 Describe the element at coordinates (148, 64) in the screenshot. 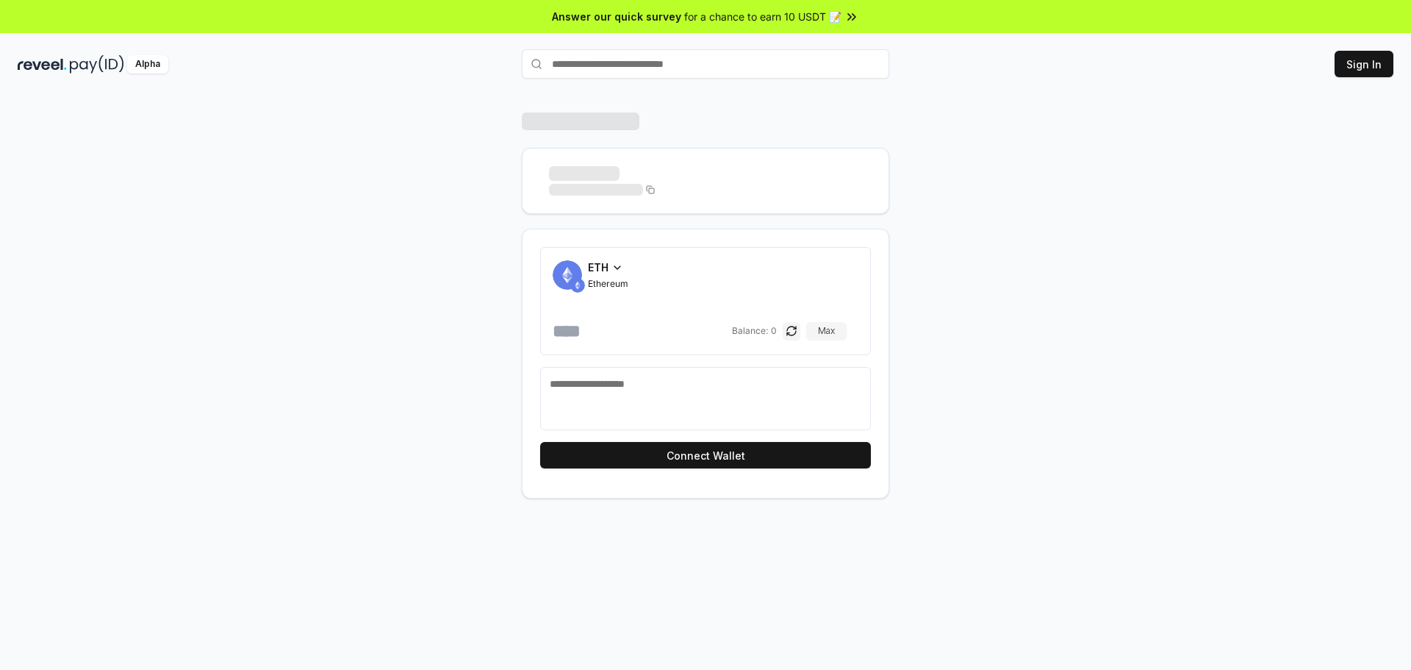

I see `div: Alpha` at that location.